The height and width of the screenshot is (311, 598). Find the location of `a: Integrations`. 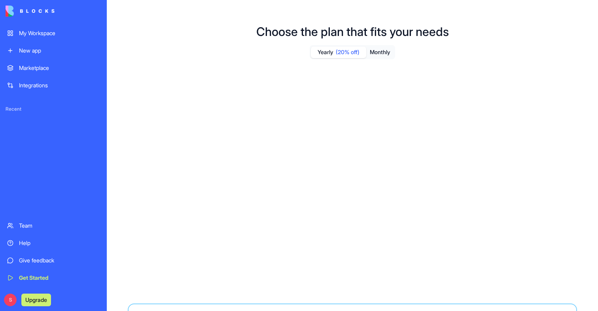

a: Integrations is located at coordinates (53, 85).